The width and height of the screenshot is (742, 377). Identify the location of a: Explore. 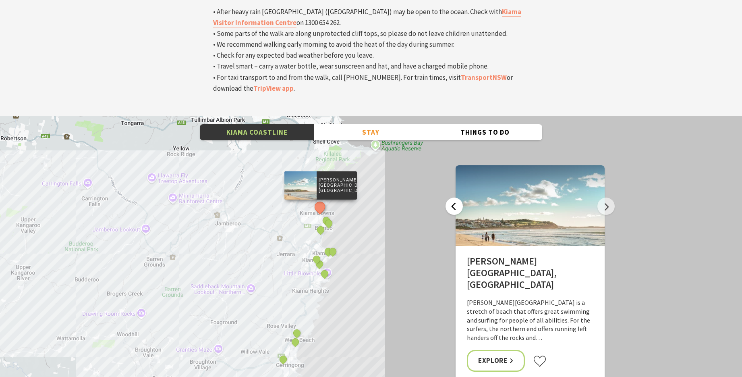
(496, 360).